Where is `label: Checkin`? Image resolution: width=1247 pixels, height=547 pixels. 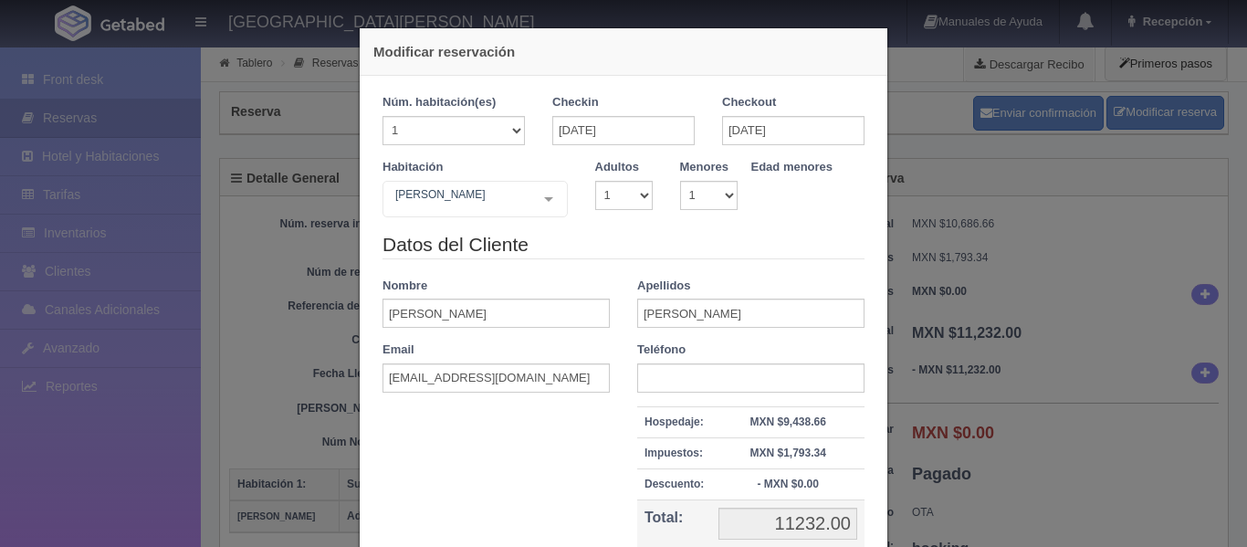
label: Checkin is located at coordinates (575, 102).